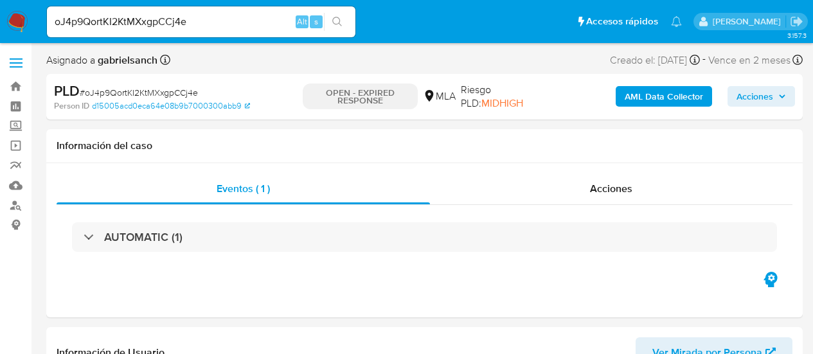  I want to click on p: gabriela.sanchez@mercadolibre.com, so click(748, 21).